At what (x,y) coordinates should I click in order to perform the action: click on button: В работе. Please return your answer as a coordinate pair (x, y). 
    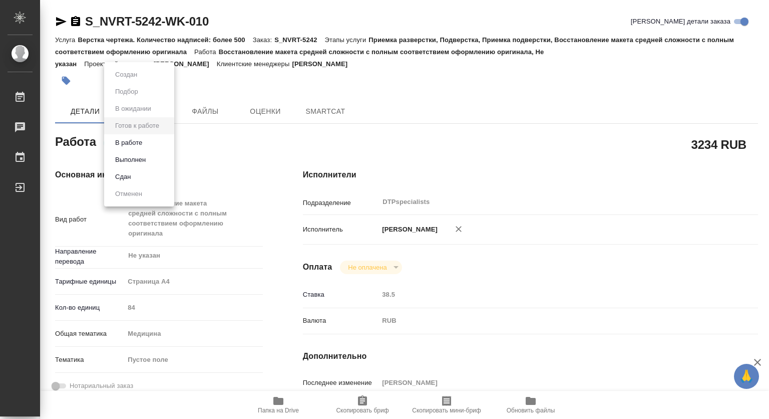
    Looking at the image, I should click on (129, 143).